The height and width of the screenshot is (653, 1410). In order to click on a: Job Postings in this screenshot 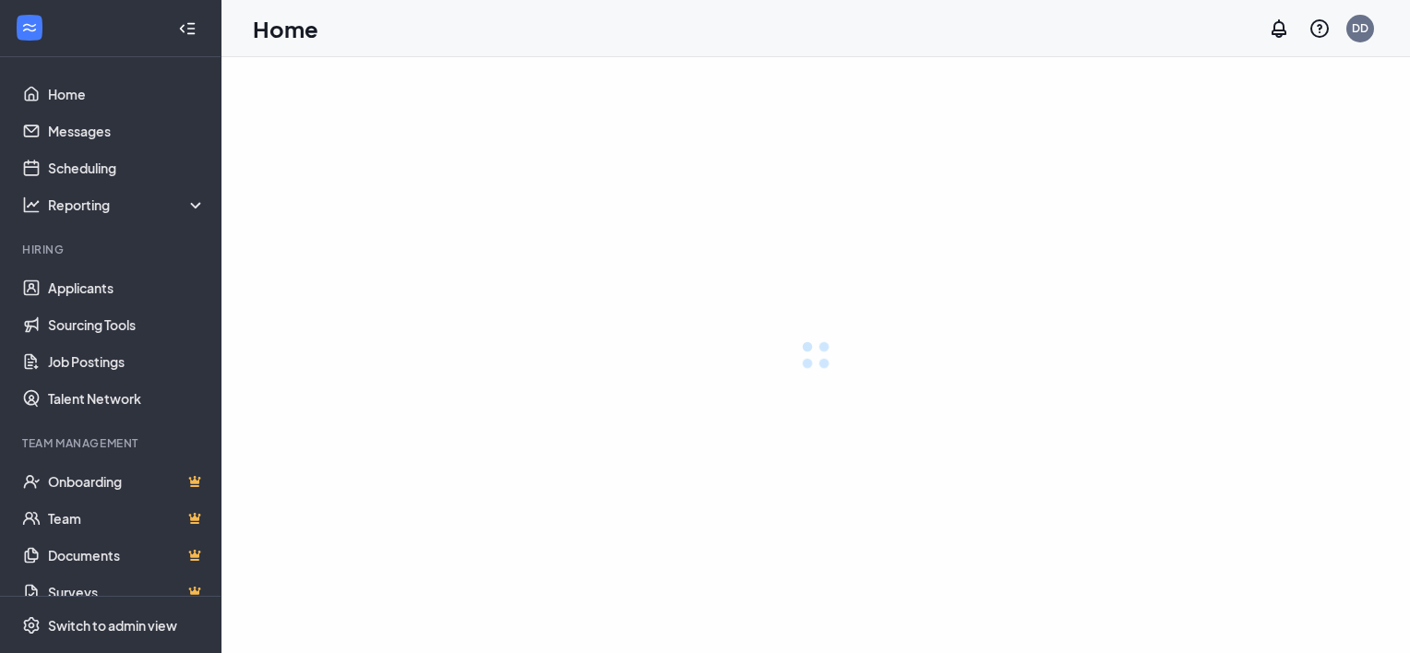, I will do `click(126, 362)`.